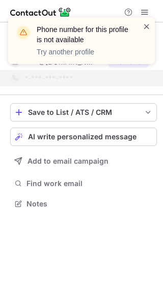 The image size is (163, 305). Describe the element at coordinates (23, 33) in the screenshot. I see `img: warning` at that location.